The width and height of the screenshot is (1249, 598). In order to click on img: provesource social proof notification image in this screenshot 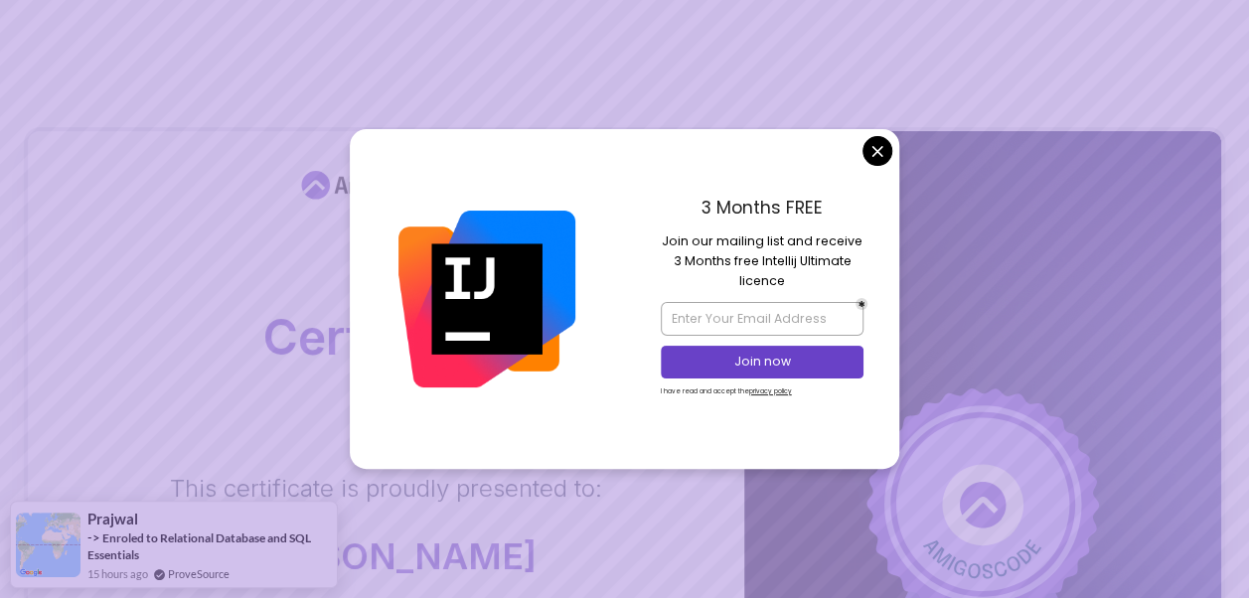, I will do `click(48, 545)`.